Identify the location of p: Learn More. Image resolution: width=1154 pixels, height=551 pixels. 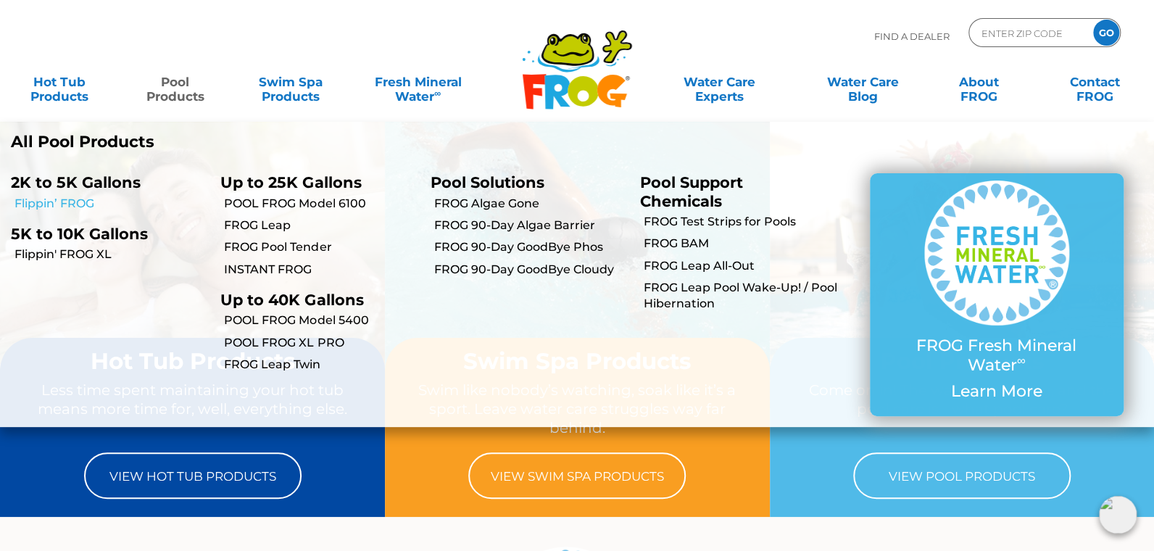
(997, 392).